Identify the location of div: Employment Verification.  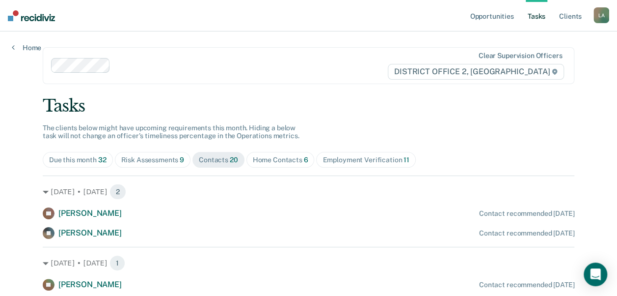
(366, 160).